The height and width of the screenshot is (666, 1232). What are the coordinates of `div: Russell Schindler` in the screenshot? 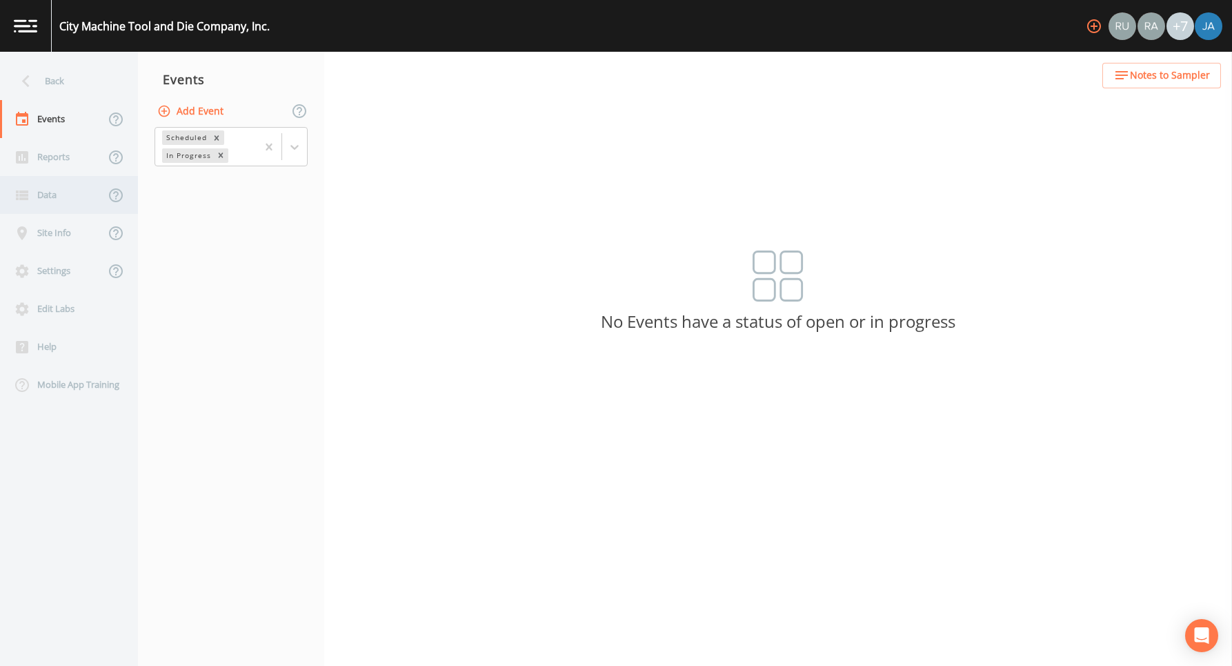 It's located at (1123, 26).